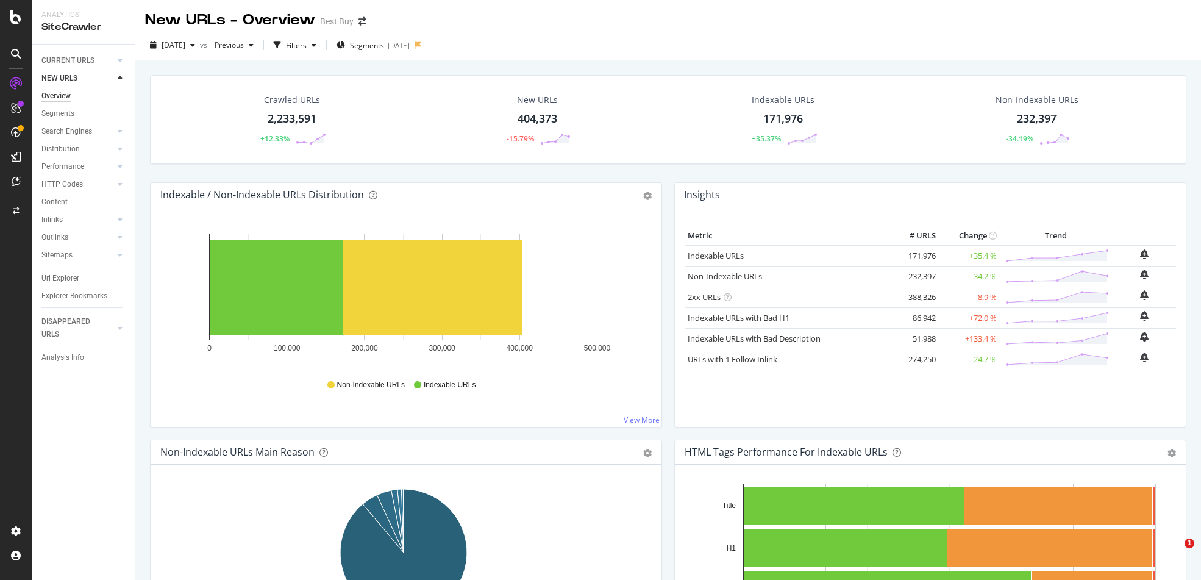 The width and height of the screenshot is (1201, 580). Describe the element at coordinates (77, 255) in the screenshot. I see `a: Sitemaps` at that location.